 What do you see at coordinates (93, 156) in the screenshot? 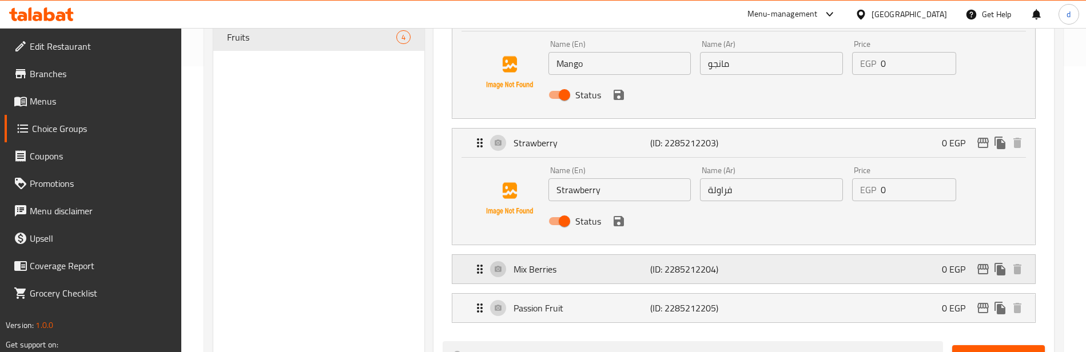
I see `a: Coupons` at bounding box center [93, 156].